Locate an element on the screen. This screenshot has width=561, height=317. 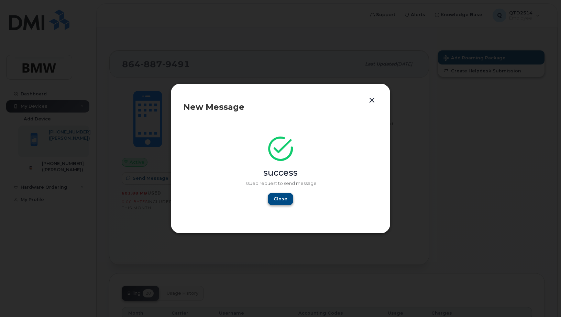
p: Issued request to send message is located at coordinates (280, 183).